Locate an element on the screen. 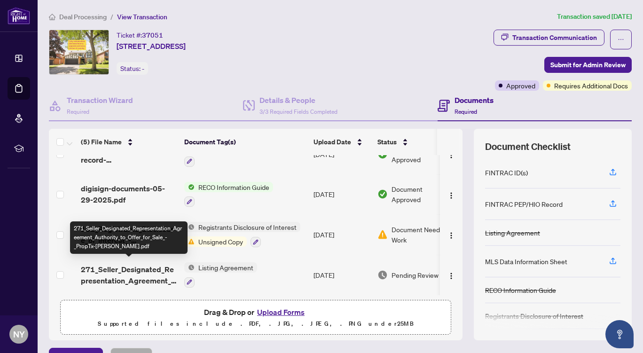 This screenshot has width=643, height=353. span: Pending Review is located at coordinates (415, 275).